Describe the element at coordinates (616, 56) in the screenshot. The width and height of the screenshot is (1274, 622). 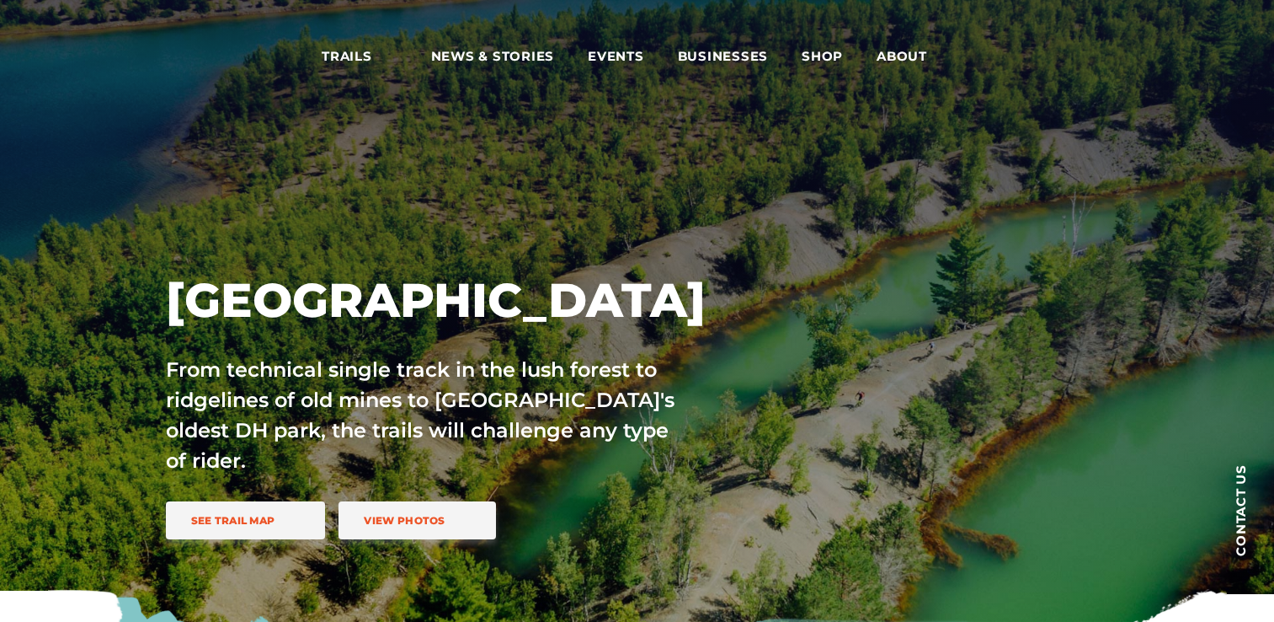
I see `span: Events` at that location.